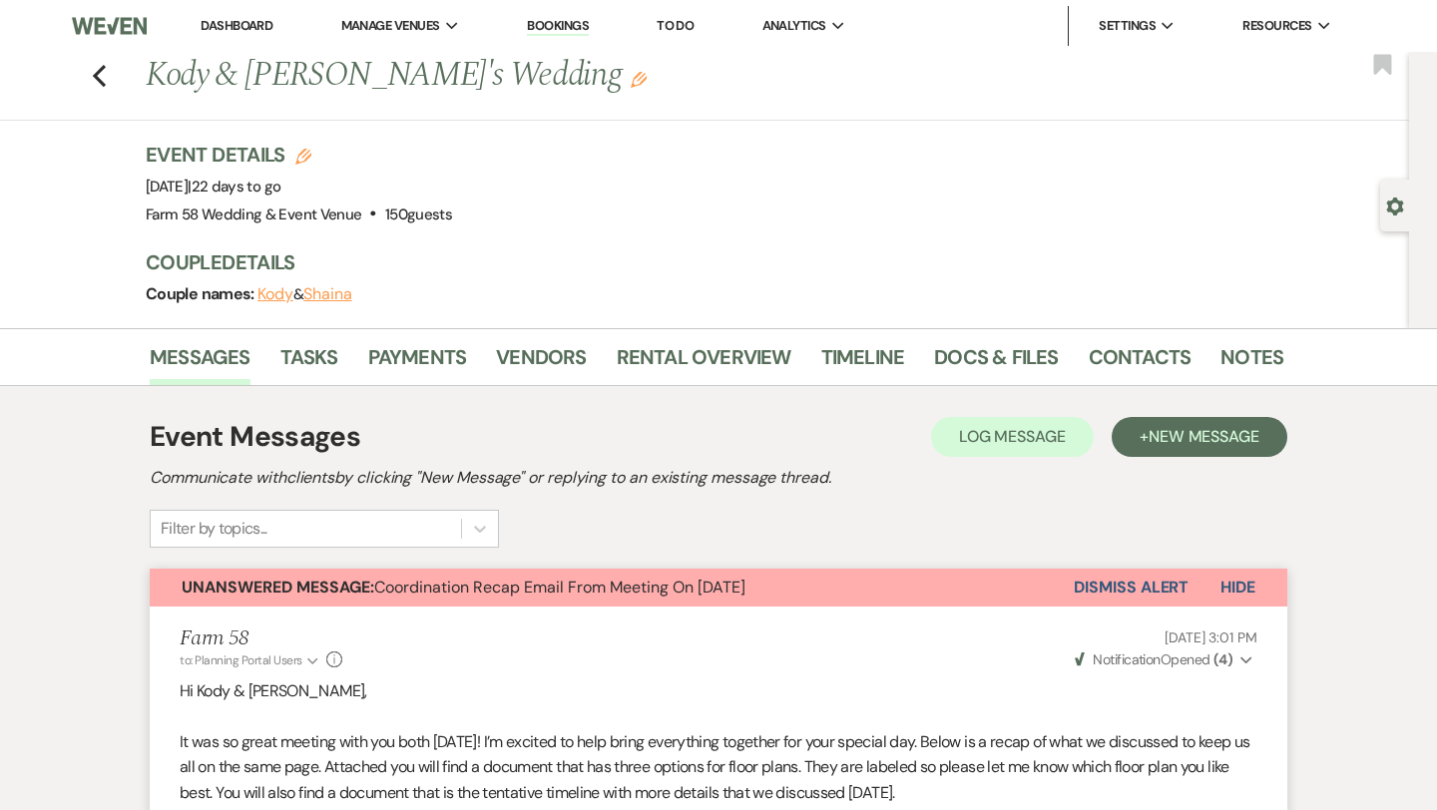 This screenshot has width=1437, height=810. Describe the element at coordinates (639, 79) in the screenshot. I see `button: Edit` at that location.